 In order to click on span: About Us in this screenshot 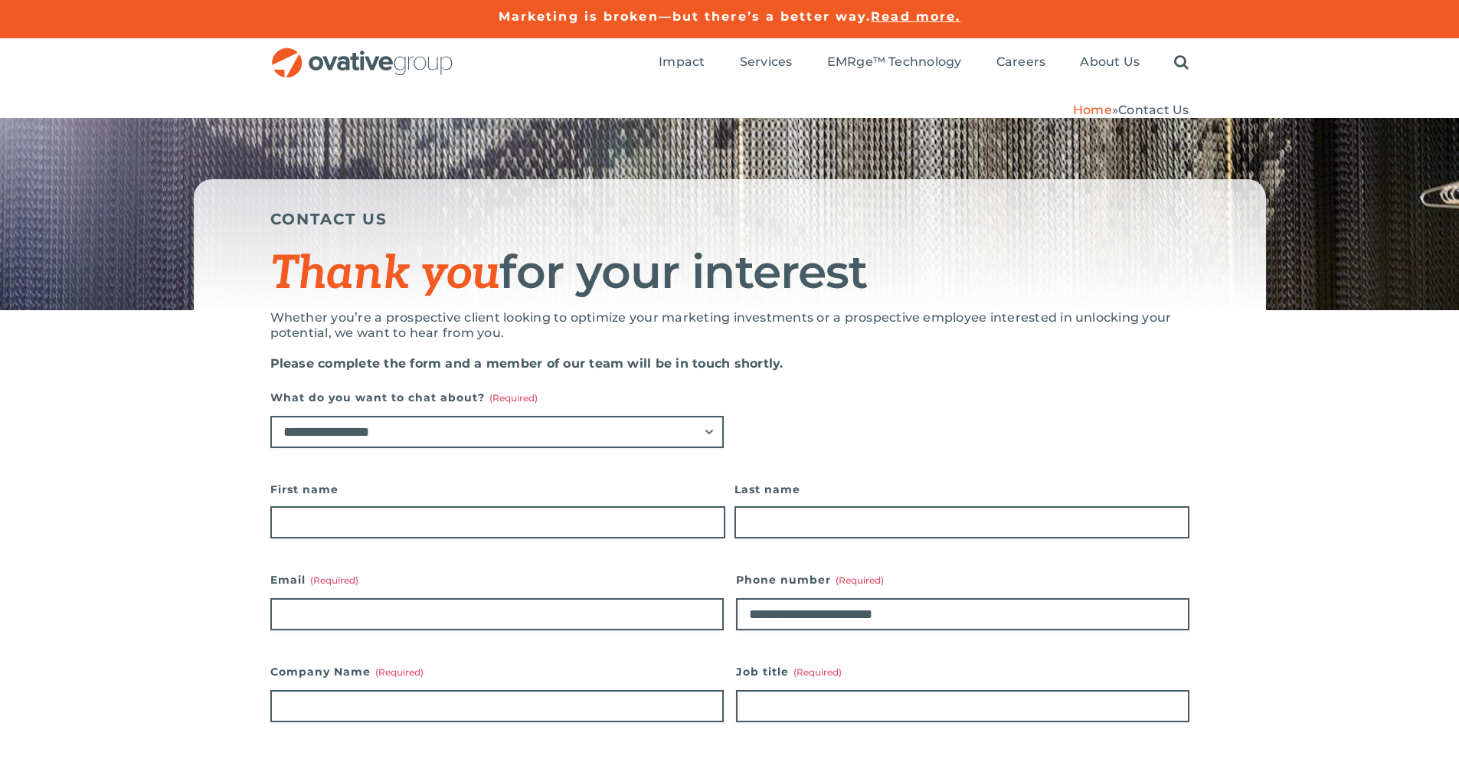, I will do `click(1110, 62)`.